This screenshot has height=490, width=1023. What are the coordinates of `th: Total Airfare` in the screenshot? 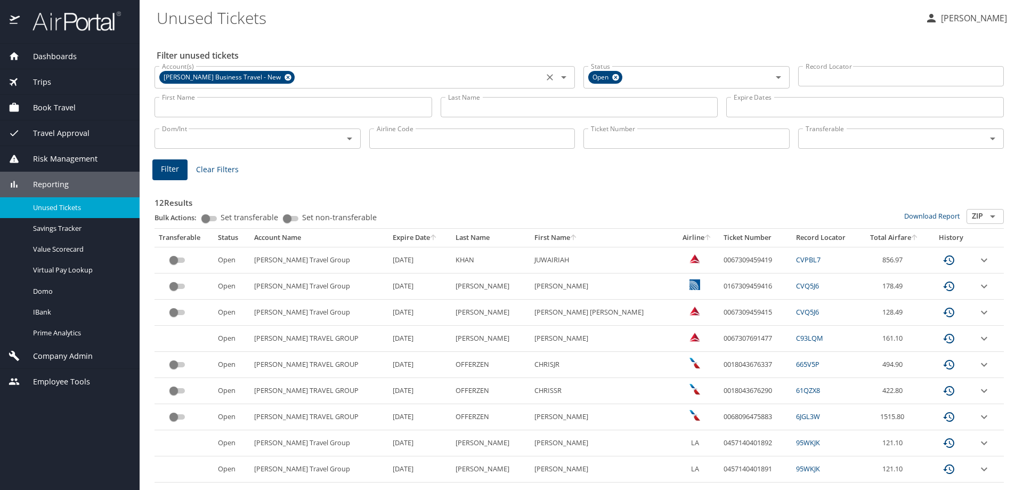 It's located at (894, 238).